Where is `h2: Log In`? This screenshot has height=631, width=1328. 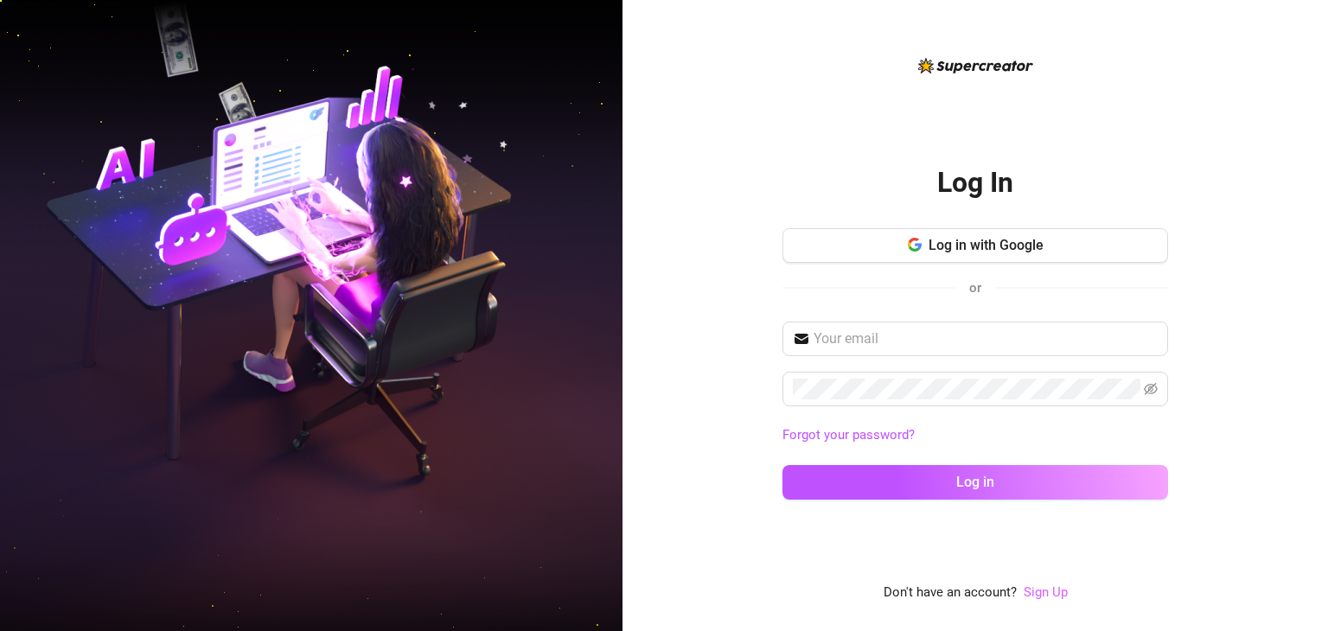
h2: Log In is located at coordinates (975, 182).